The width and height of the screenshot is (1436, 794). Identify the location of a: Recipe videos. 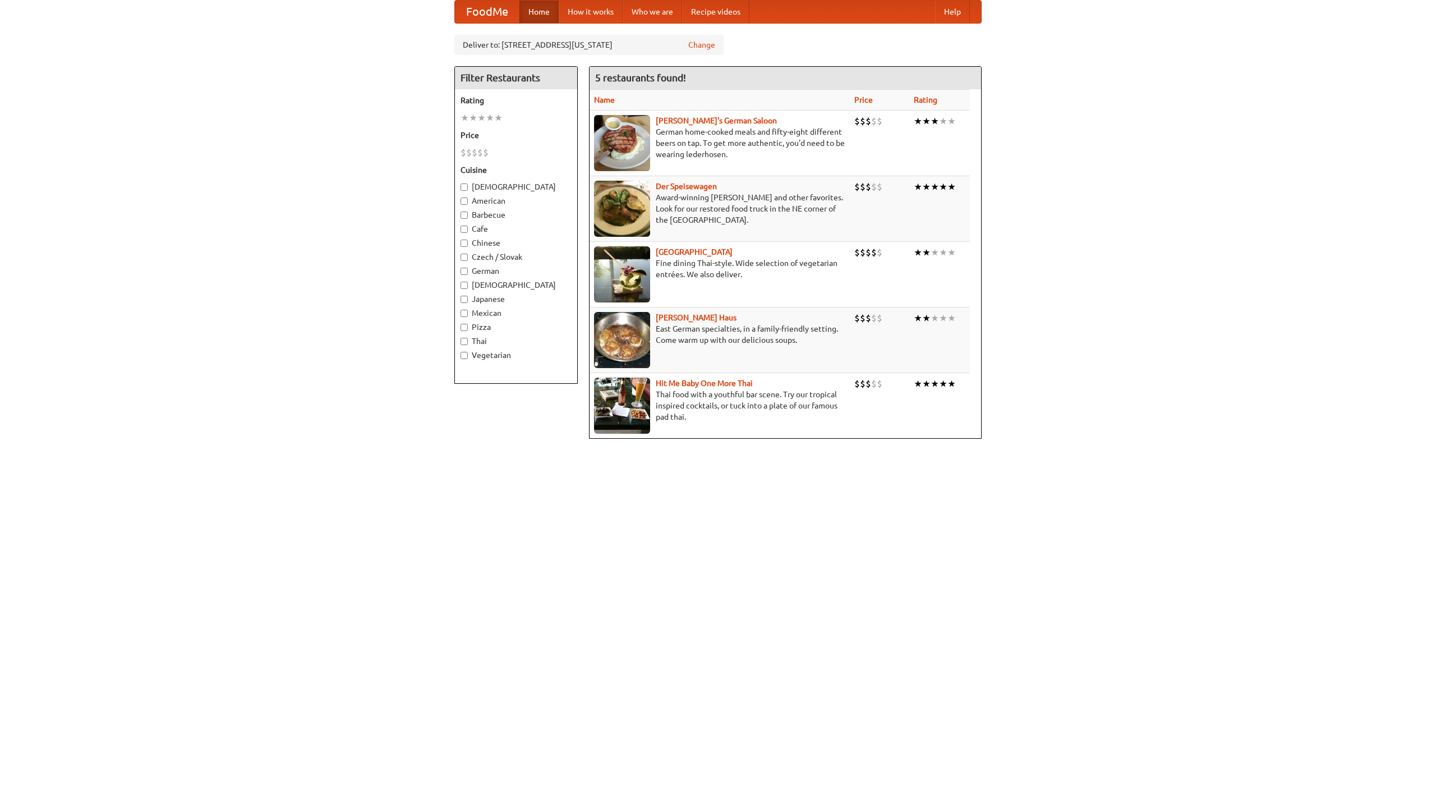
(716, 12).